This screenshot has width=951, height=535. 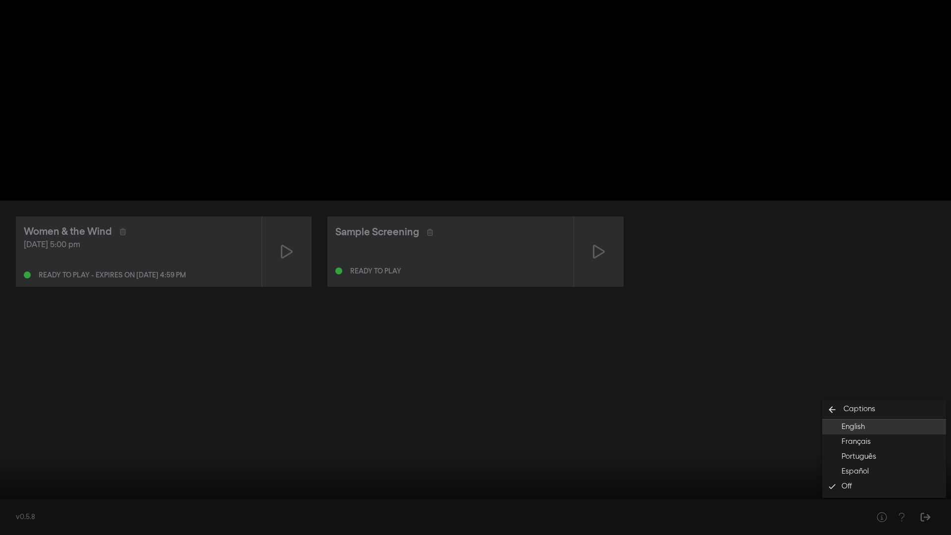 What do you see at coordinates (884, 486) in the screenshot?
I see `button: Off` at bounding box center [884, 486].